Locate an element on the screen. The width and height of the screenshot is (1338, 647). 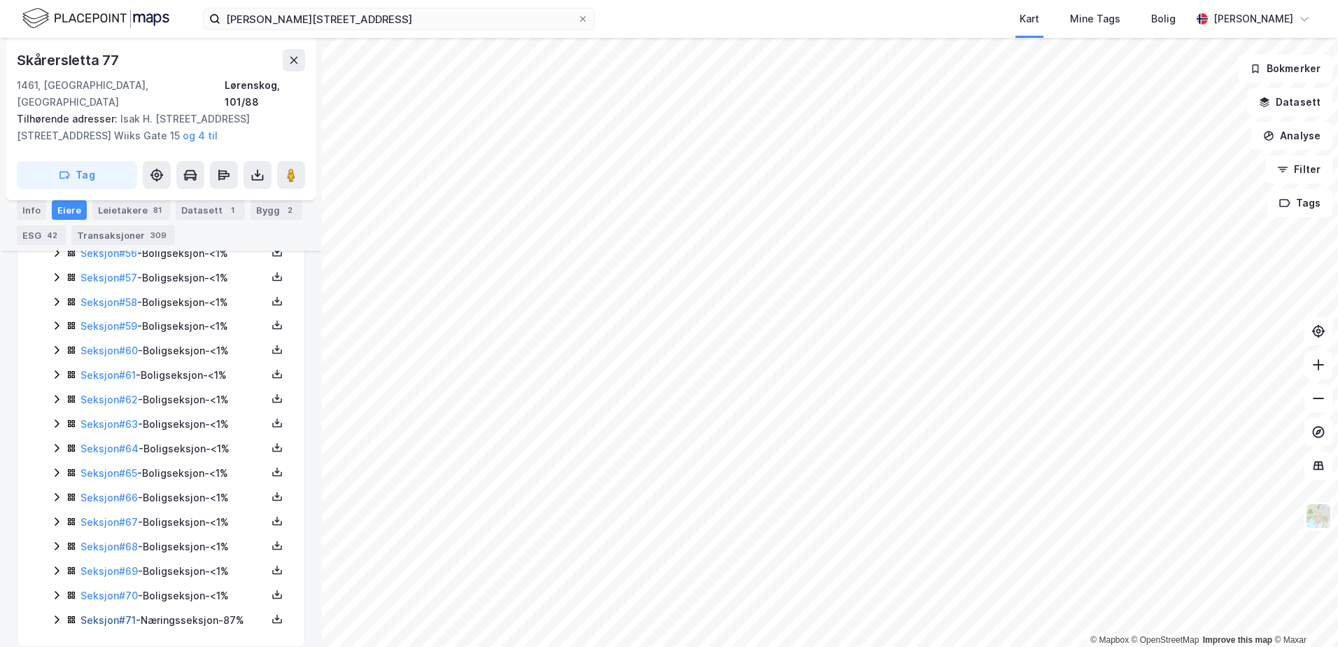
button: Tag is located at coordinates (77, 175).